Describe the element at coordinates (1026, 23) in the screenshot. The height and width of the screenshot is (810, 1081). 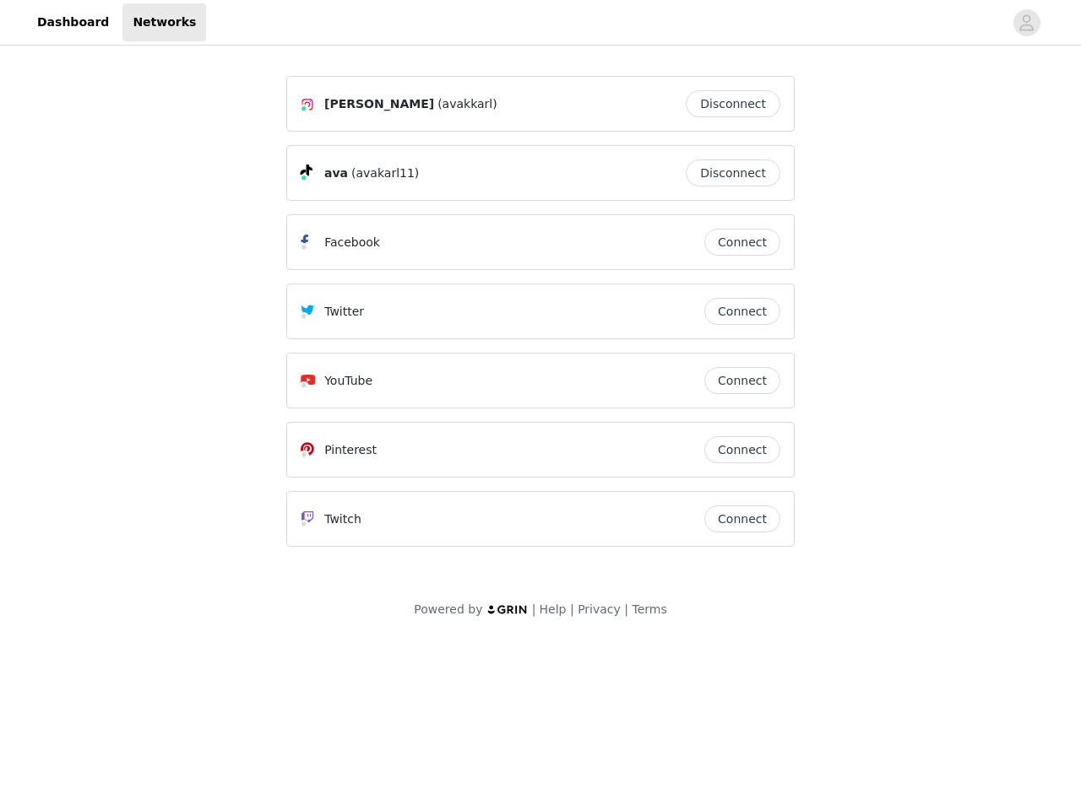
I see `div: avatar` at that location.